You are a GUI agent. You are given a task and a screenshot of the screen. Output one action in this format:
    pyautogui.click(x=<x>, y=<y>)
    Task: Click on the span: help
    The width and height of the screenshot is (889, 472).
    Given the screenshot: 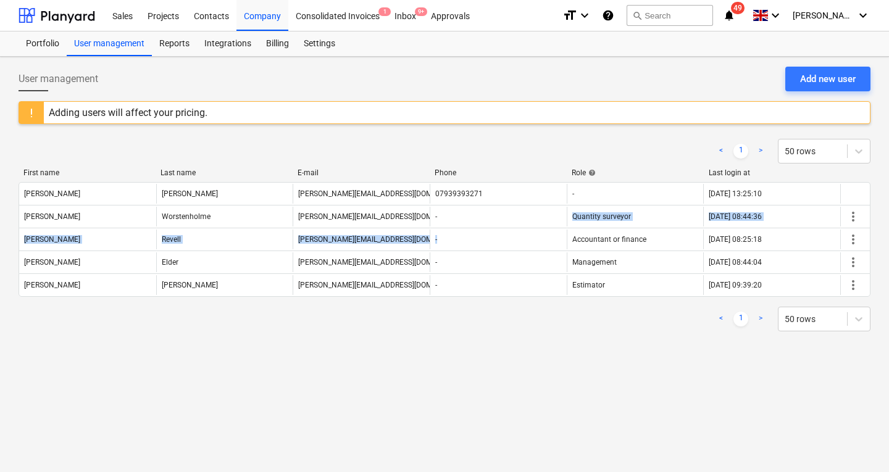 What is the action you would take?
    pyautogui.click(x=591, y=173)
    